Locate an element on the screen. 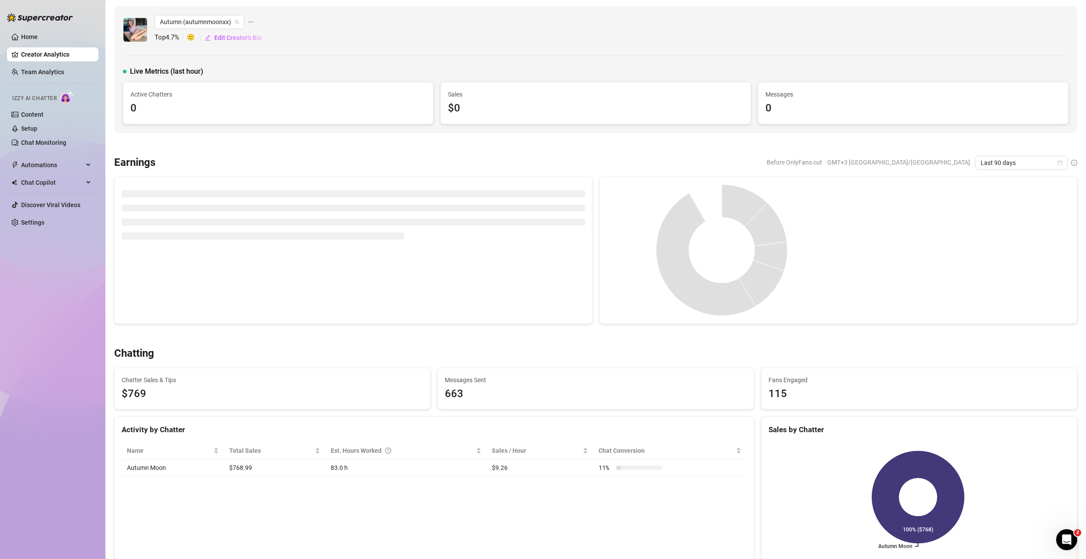 The width and height of the screenshot is (1086, 559). span: 2 is located at coordinates (1078, 533).